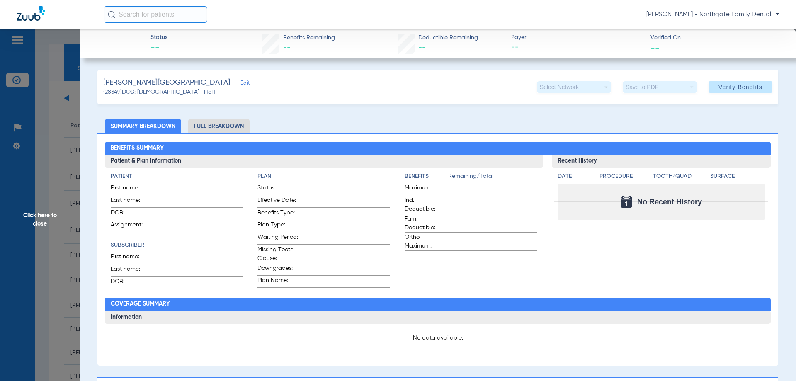 The height and width of the screenshot is (381, 796). I want to click on app-breakdown-title: Tooth/Quad, so click(680, 178).